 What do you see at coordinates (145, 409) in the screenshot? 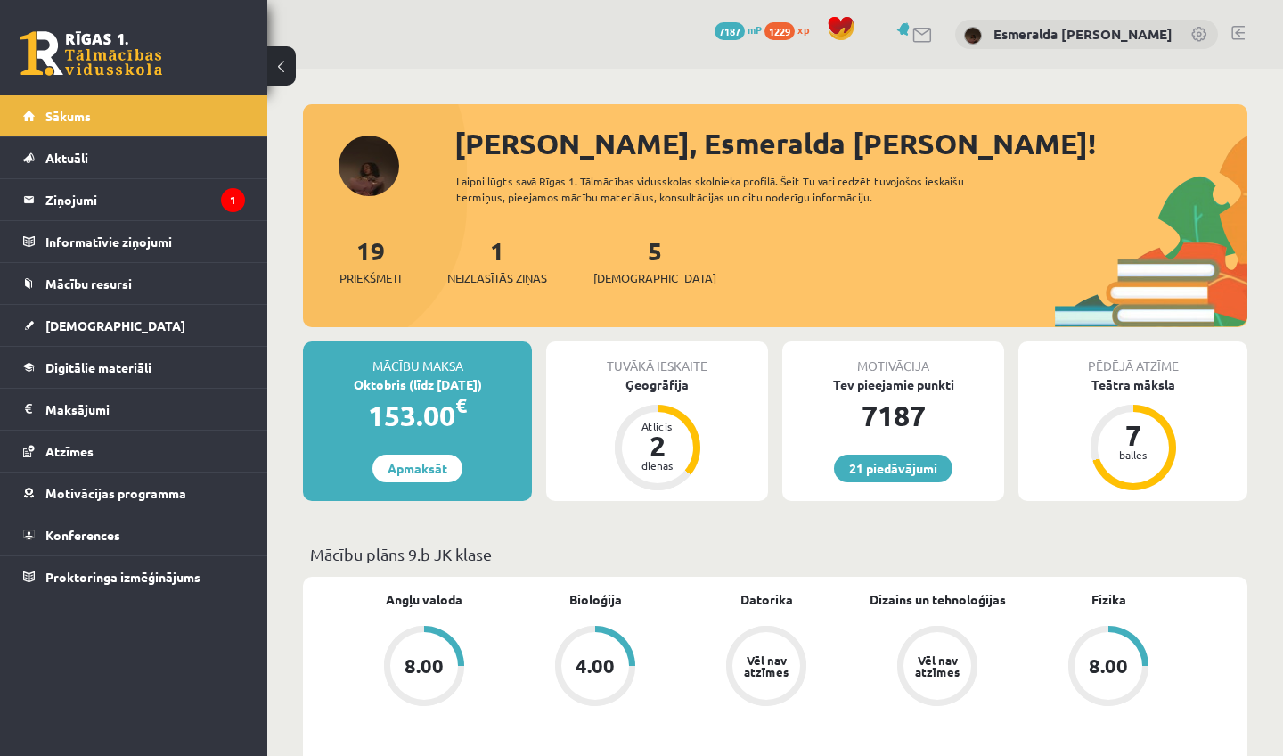
I see `legend: Maksājumi` at bounding box center [145, 409].